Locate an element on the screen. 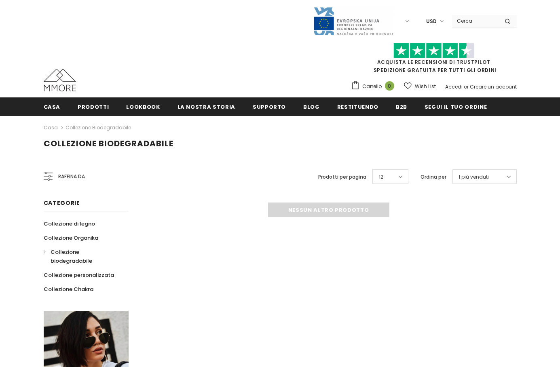  a: B2B is located at coordinates (402, 106).